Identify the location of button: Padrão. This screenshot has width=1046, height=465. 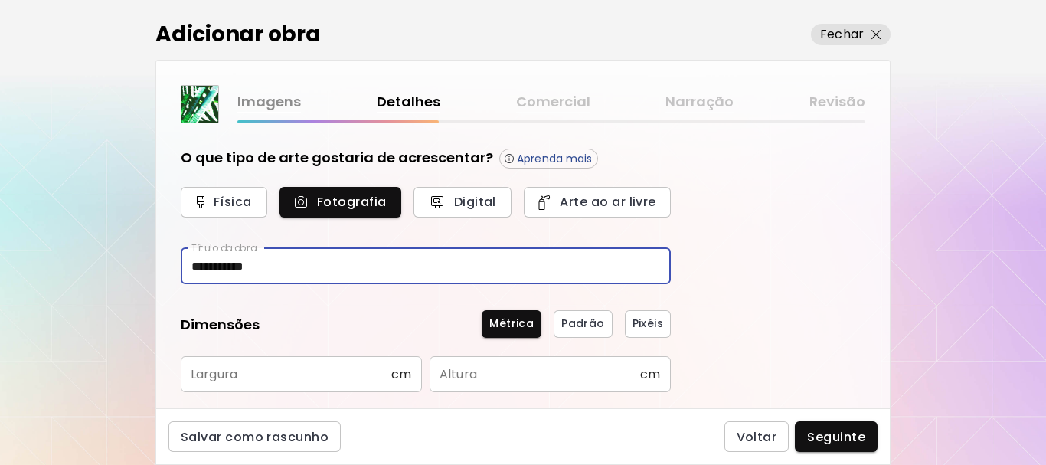
(583, 324).